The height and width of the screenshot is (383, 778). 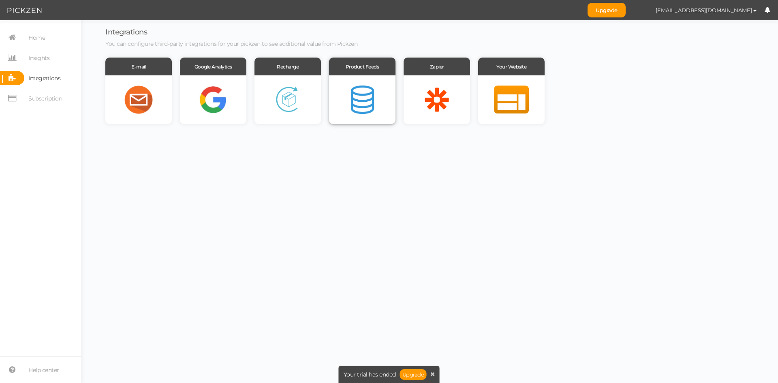 I want to click on div: E-mail, so click(x=139, y=66).